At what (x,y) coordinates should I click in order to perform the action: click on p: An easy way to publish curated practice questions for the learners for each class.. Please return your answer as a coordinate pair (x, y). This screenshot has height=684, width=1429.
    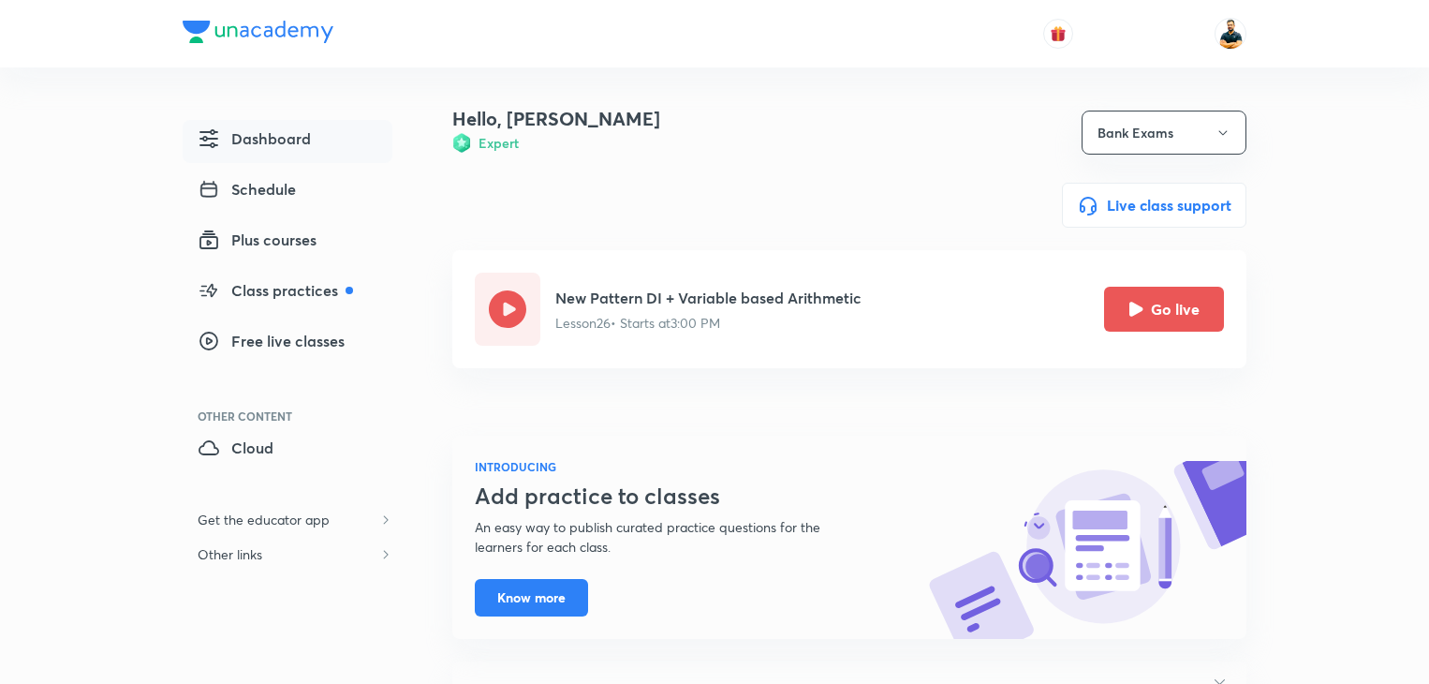
    Looking at the image, I should click on (671, 537).